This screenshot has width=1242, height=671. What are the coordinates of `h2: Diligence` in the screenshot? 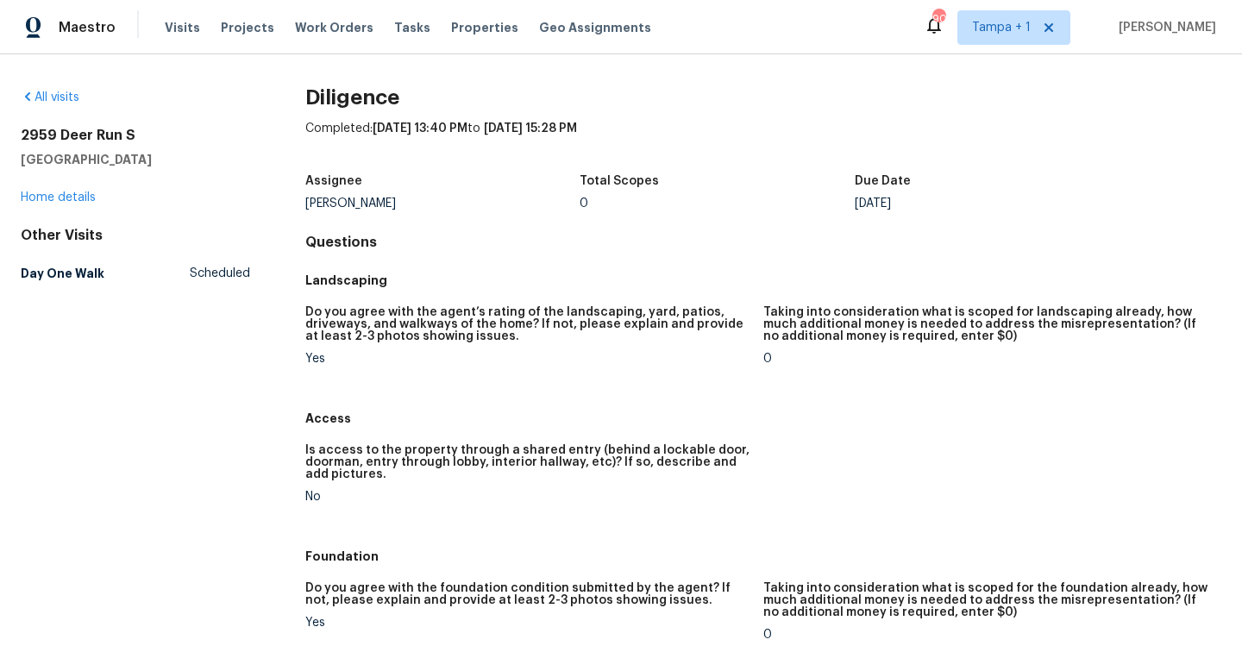 It's located at (764, 97).